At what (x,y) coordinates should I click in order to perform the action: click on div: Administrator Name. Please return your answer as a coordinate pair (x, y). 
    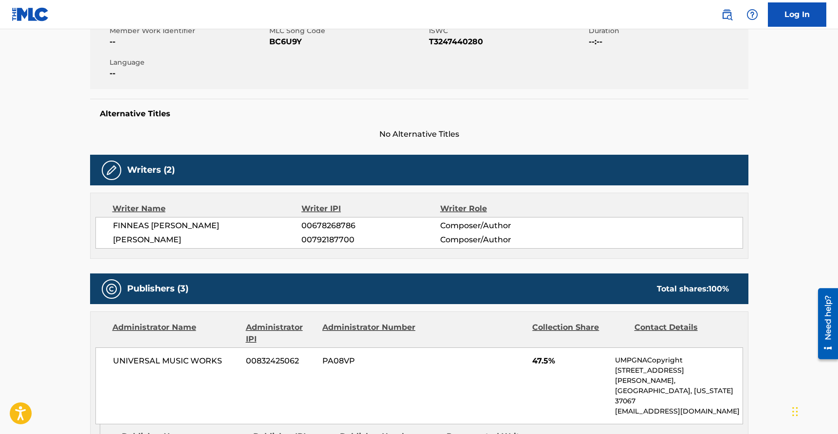
    Looking at the image, I should click on (175, 334).